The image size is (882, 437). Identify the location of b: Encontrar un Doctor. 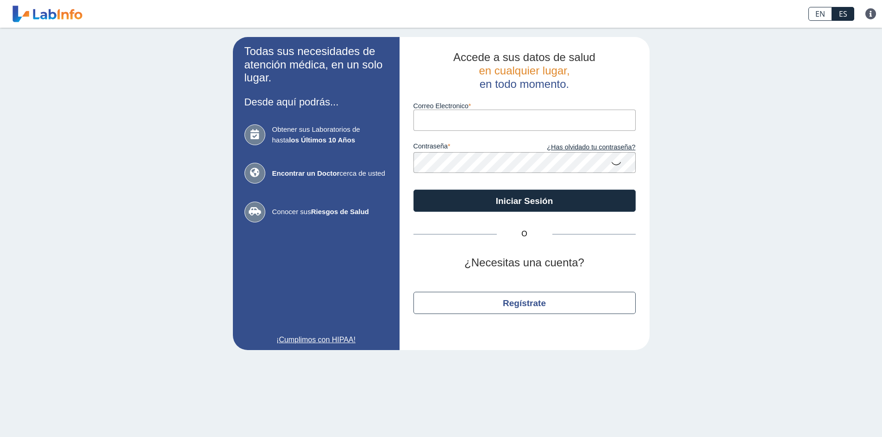
(306, 173).